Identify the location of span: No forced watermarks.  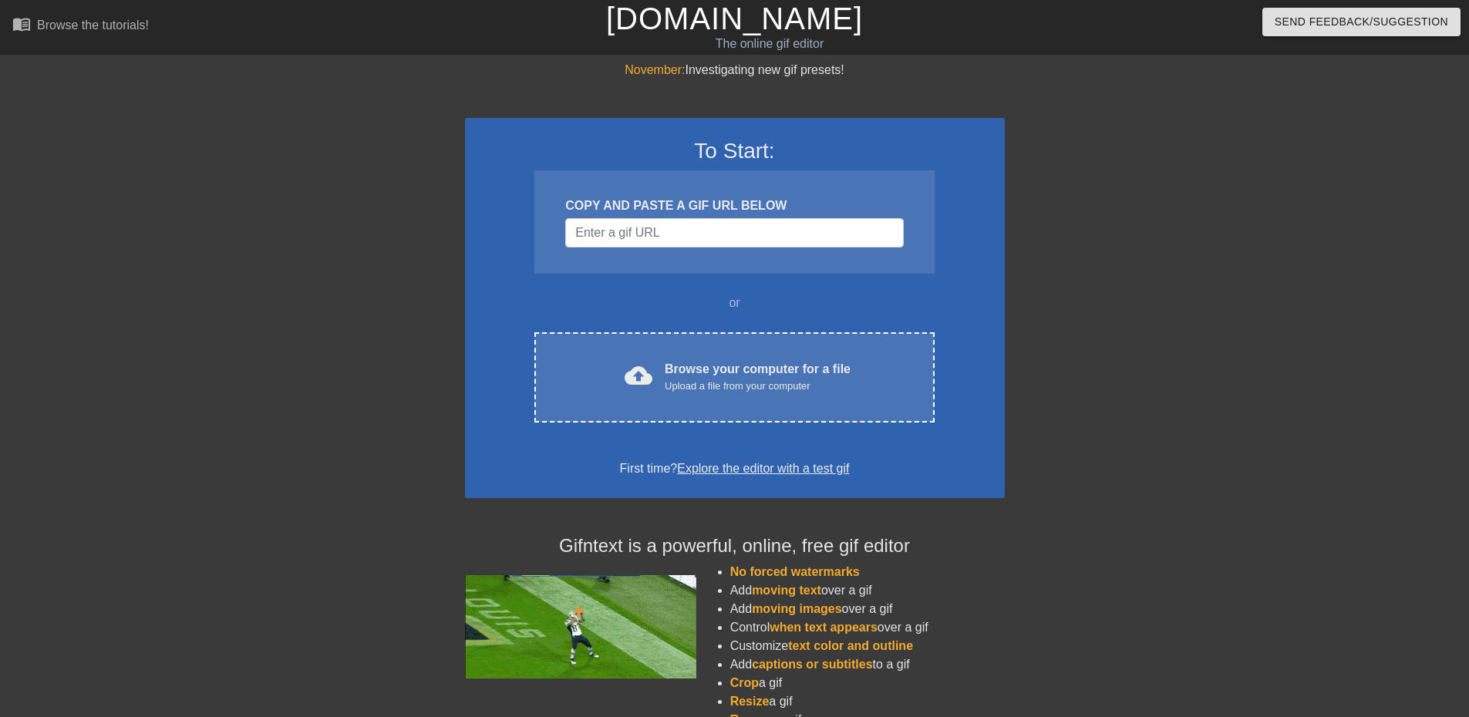
(795, 571).